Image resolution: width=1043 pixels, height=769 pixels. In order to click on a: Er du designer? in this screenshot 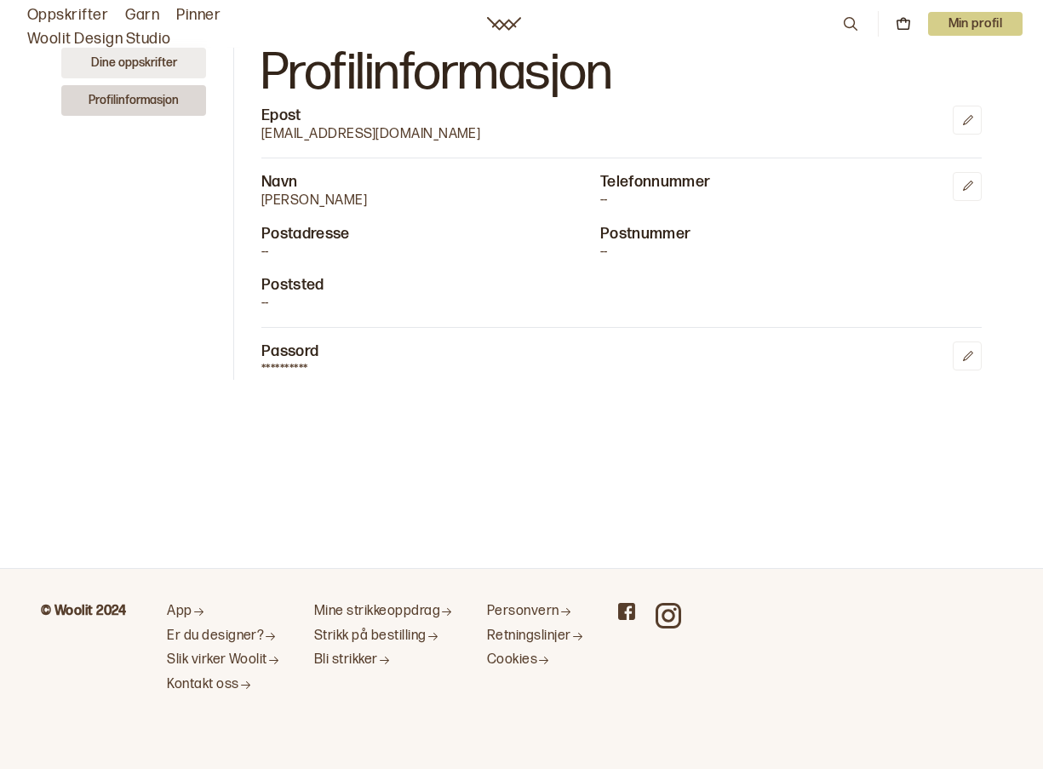, I will do `click(223, 636)`.